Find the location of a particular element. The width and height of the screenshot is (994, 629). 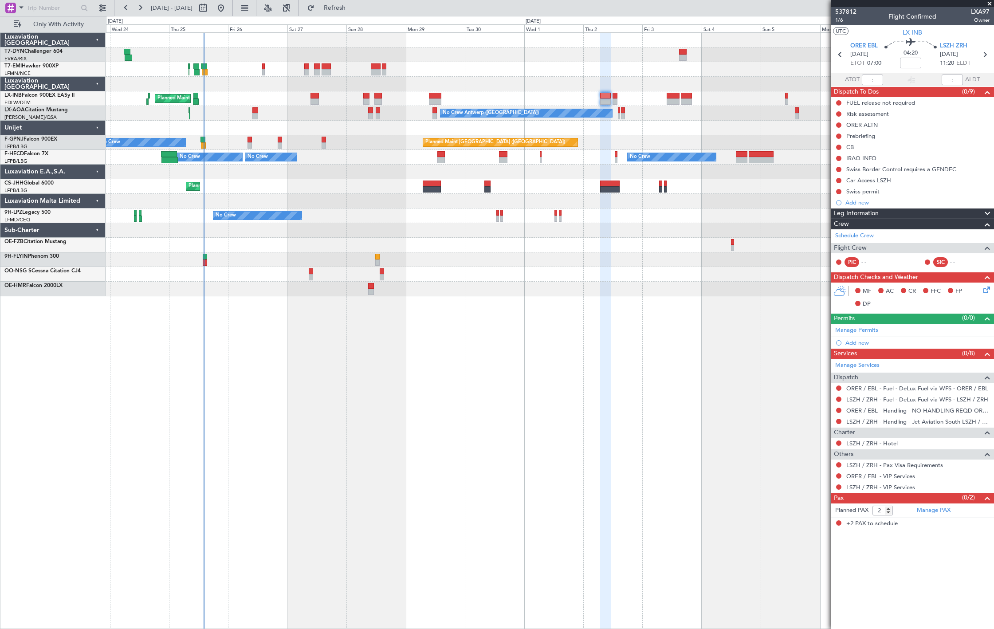

div: Thu 25 is located at coordinates (198, 28).